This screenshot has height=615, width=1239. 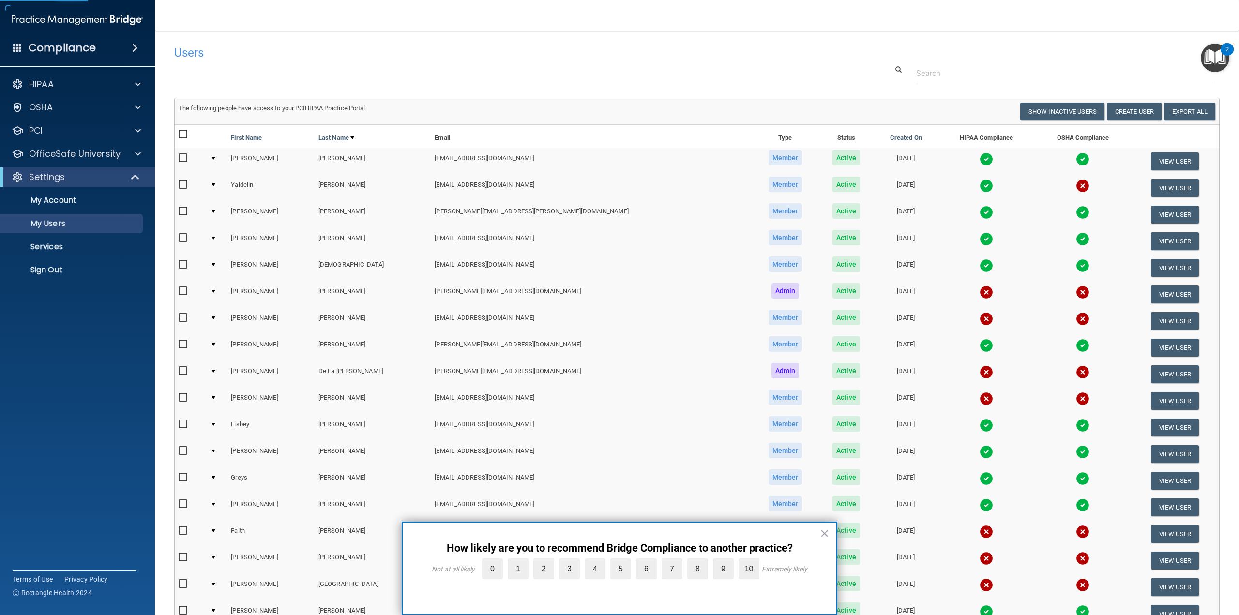 What do you see at coordinates (672, 568) in the screenshot?
I see `label: 7` at bounding box center [672, 568].